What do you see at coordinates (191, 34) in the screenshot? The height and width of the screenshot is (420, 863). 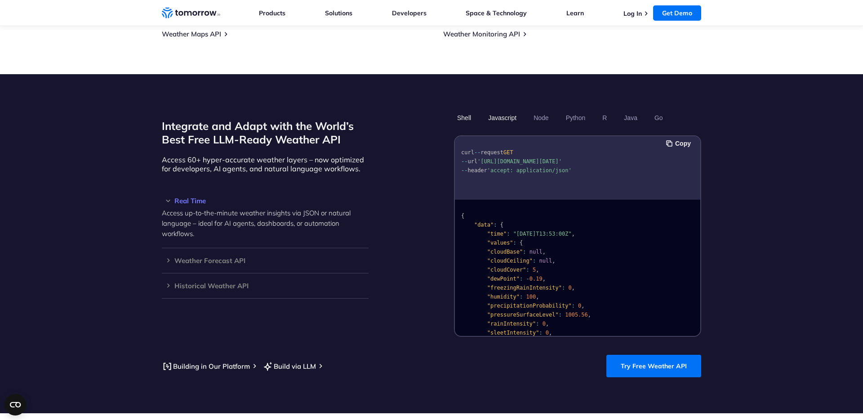 I see `a: Weather Maps API` at bounding box center [191, 34].